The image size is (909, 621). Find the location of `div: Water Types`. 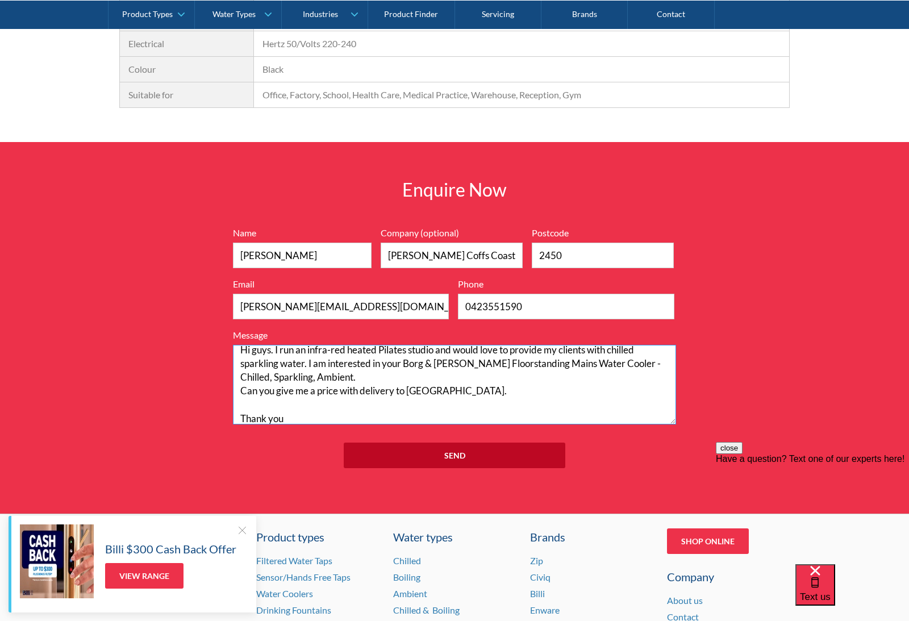

div: Water Types is located at coordinates (234, 14).